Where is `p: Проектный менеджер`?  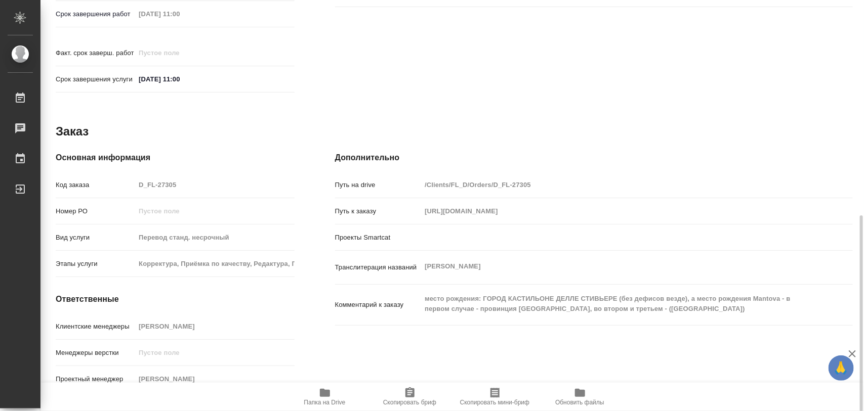 p: Проектный менеджер is located at coordinates (95, 380).